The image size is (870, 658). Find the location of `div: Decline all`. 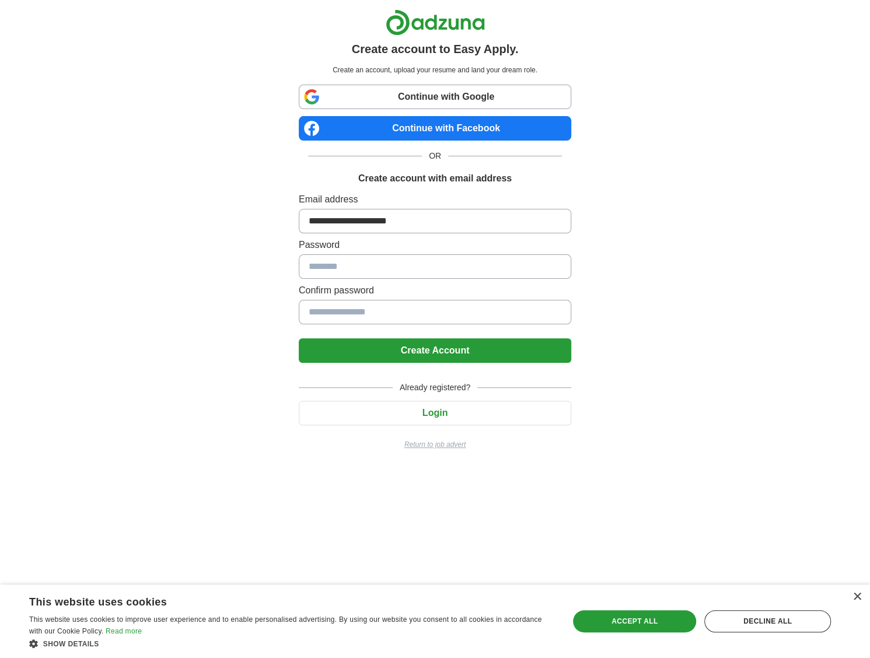

div: Decline all is located at coordinates (767, 622).